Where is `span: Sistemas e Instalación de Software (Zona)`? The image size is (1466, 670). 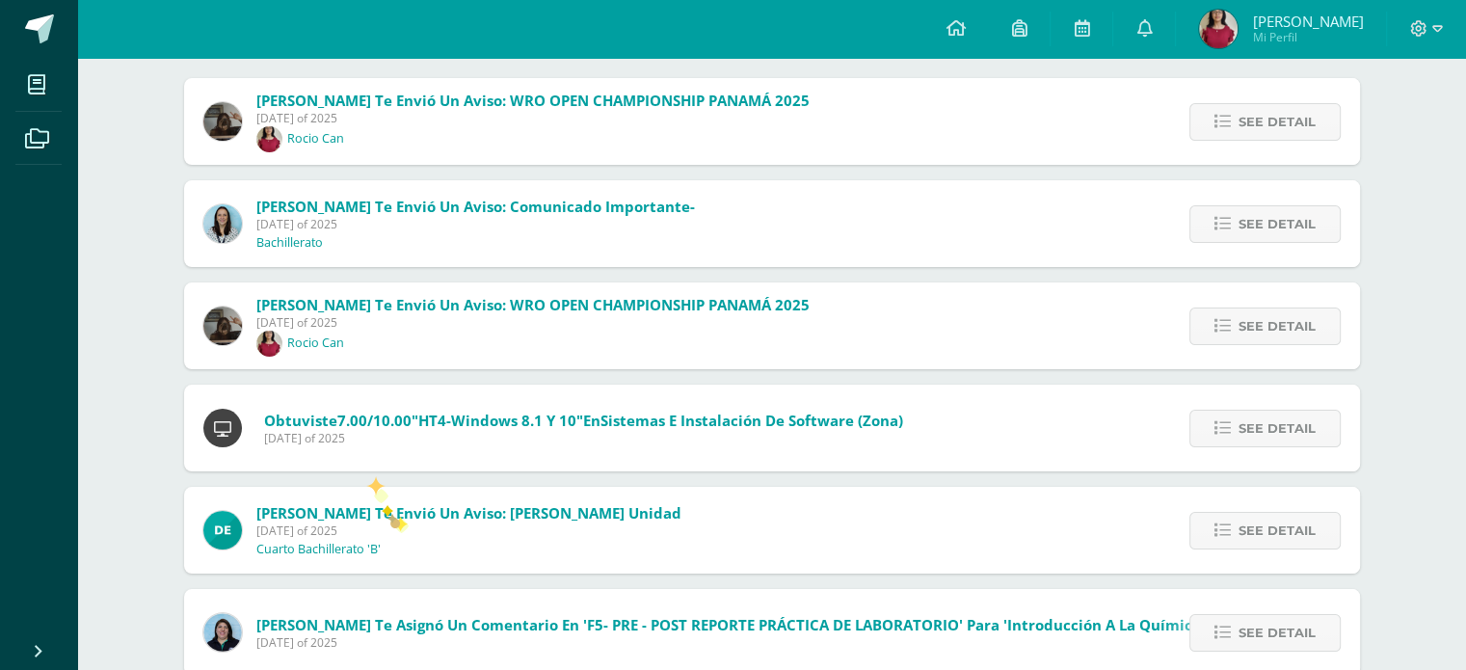
span: Sistemas e Instalación de Software (Zona) is located at coordinates (752, 420).